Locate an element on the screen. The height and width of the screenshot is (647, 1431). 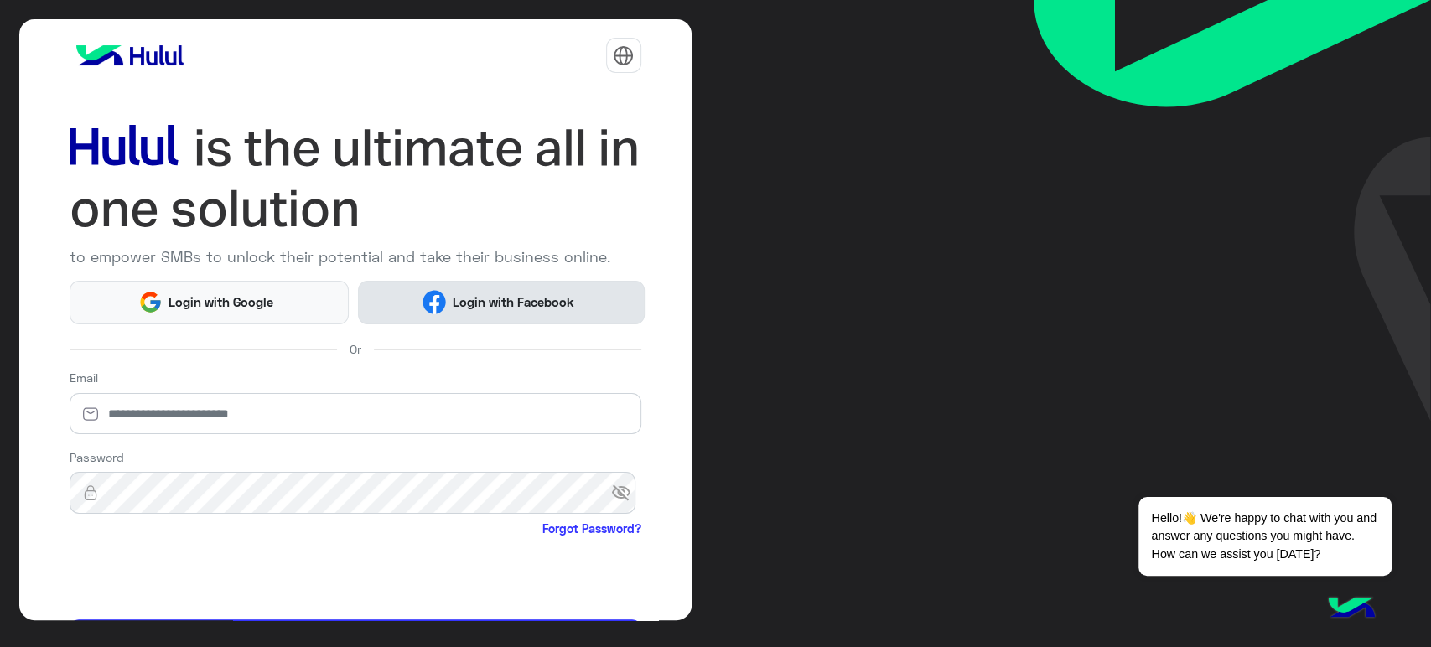
a: Forgot Password? is located at coordinates (592, 528).